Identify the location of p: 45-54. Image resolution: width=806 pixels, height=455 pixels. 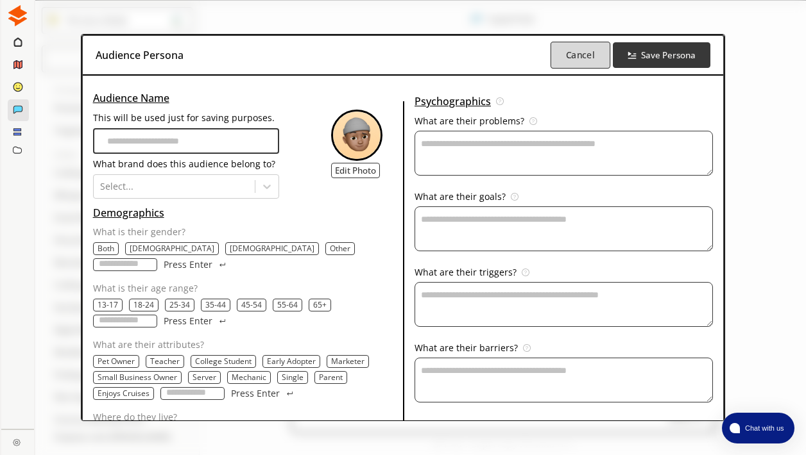
(251, 305).